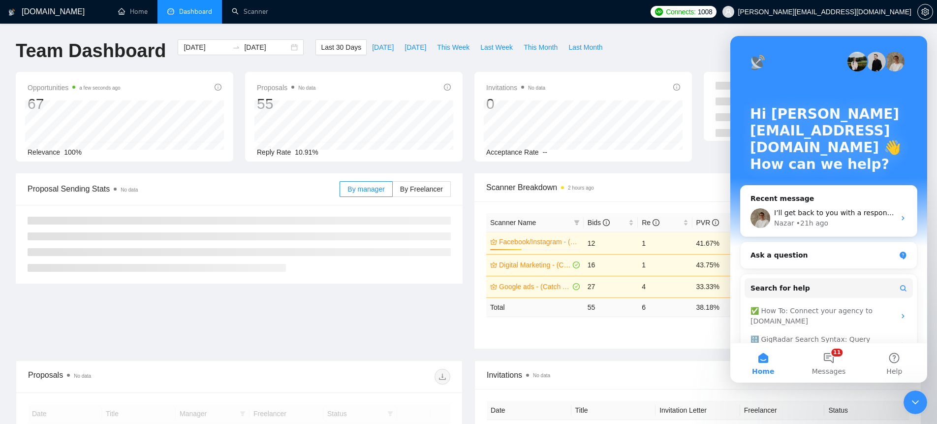 The height and width of the screenshot is (424, 937). I want to click on th: Date, so click(529, 410).